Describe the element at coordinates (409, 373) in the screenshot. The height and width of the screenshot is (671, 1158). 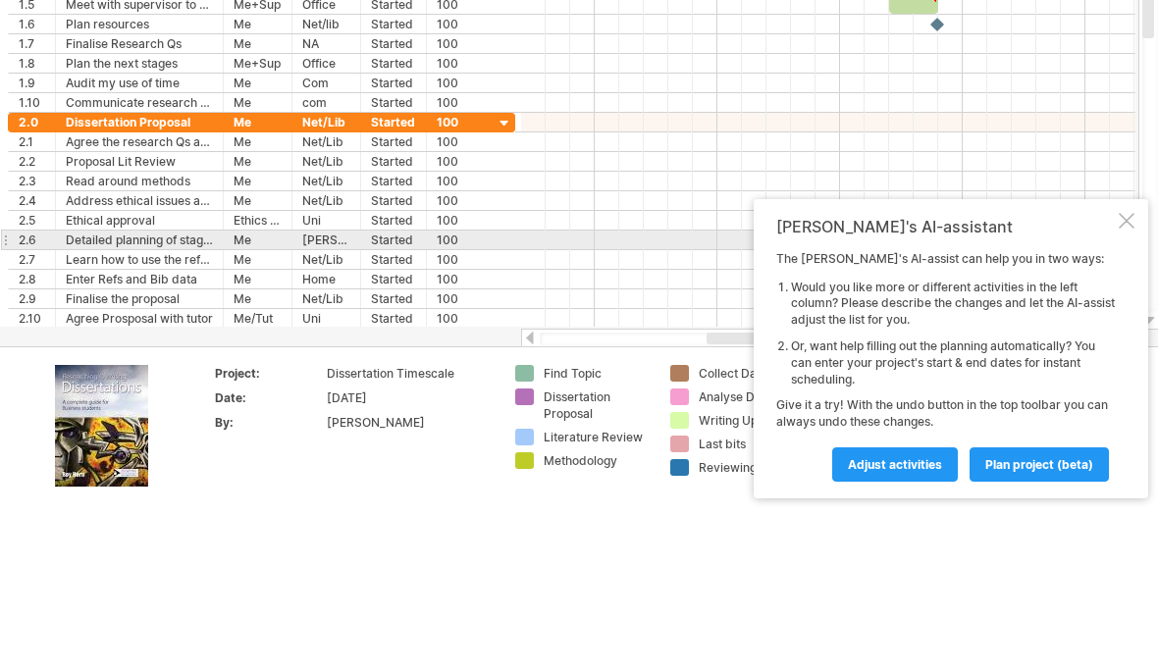
I see `div: Dissertation Timescale` at that location.